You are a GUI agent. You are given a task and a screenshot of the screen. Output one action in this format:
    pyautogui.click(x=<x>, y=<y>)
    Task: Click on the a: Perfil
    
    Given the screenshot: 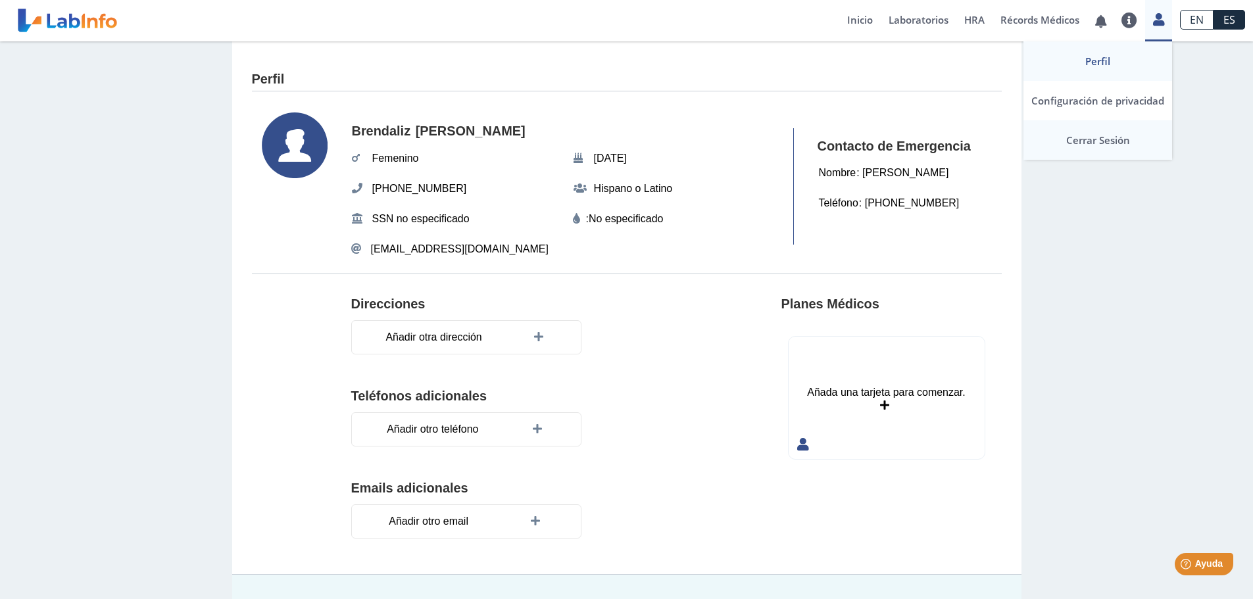 What is the action you would take?
    pyautogui.click(x=1098, y=61)
    